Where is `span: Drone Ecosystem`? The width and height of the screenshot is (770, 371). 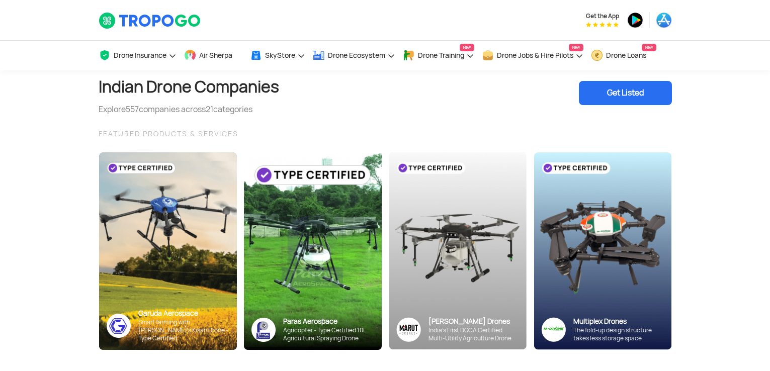 span: Drone Ecosystem is located at coordinates (357, 55).